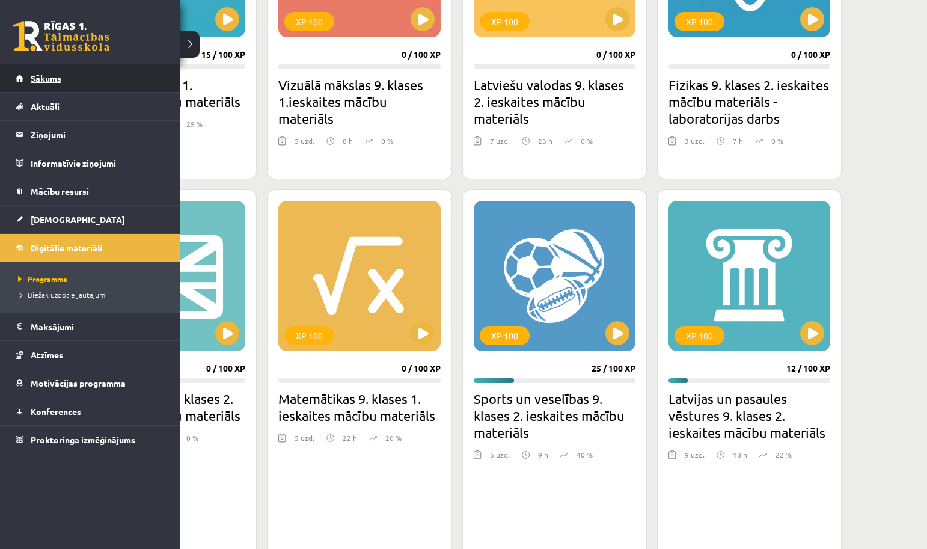 Image resolution: width=927 pixels, height=549 pixels. I want to click on div: 7 uzd., so click(500, 144).